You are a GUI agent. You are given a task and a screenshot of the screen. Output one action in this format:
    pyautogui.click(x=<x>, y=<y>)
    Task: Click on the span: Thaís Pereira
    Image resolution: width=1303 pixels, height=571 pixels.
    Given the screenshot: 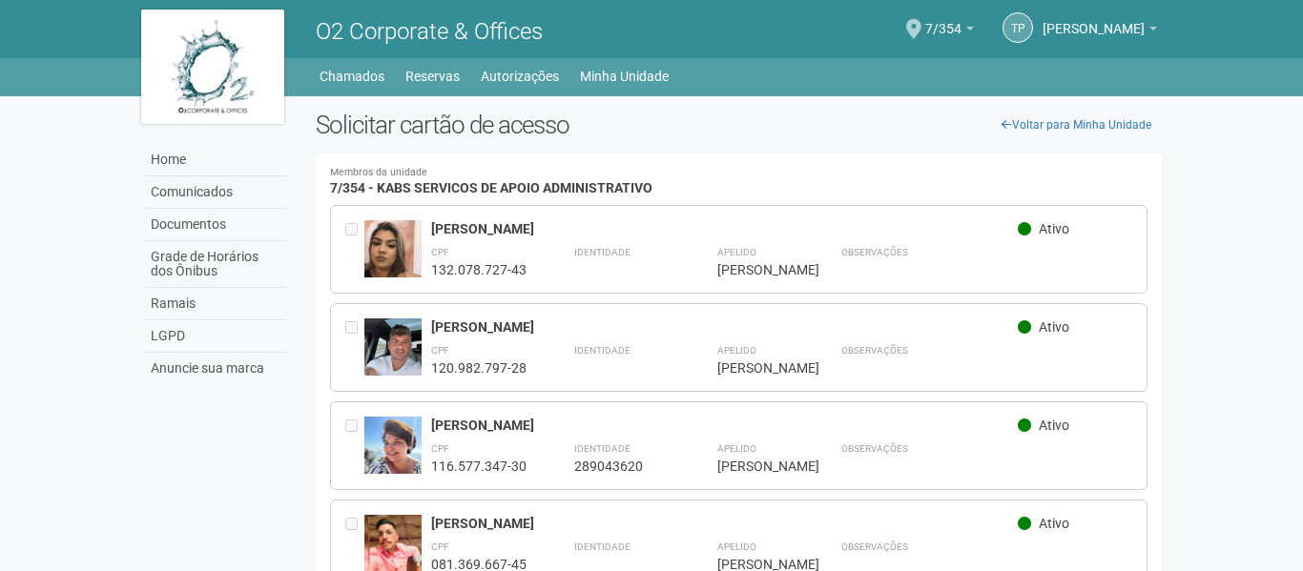 What is the action you would take?
    pyautogui.click(x=1093, y=19)
    